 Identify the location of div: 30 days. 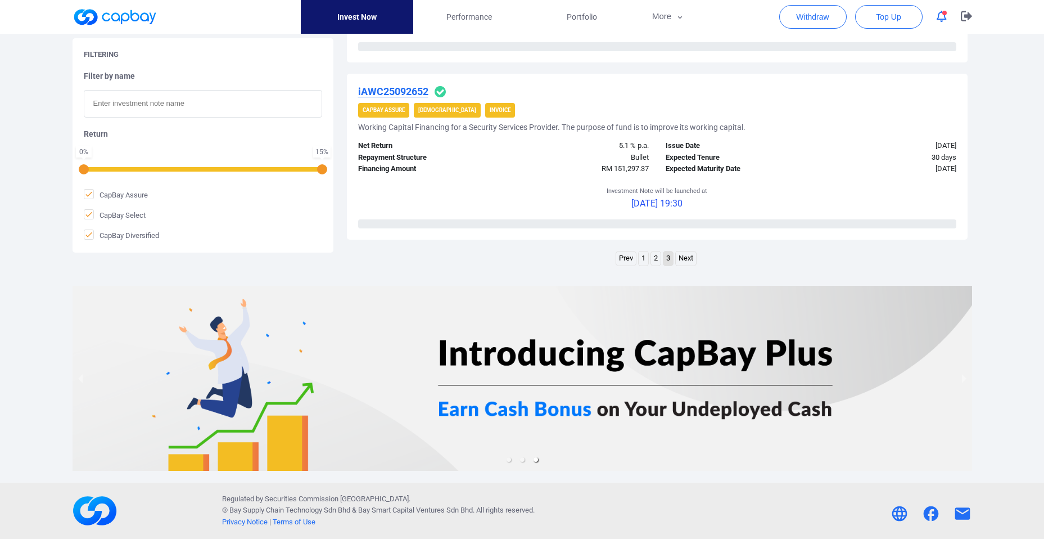
(888, 157).